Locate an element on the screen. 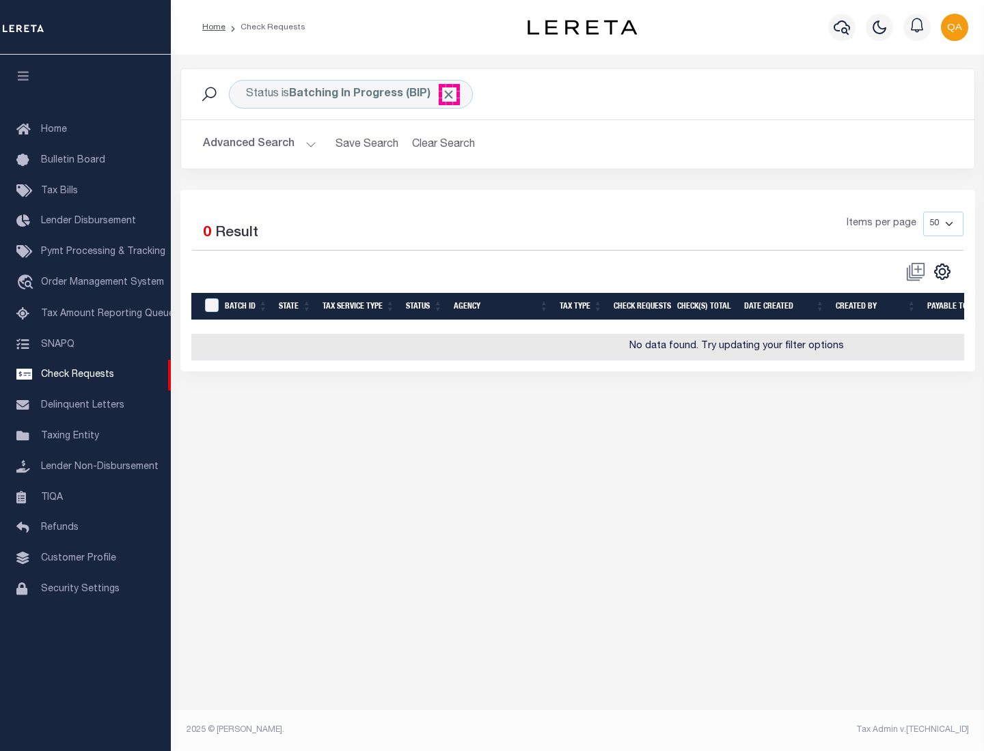 This screenshot has width=984, height=751. th: Tax Type: activate to sort column ascending is located at coordinates (581, 307).